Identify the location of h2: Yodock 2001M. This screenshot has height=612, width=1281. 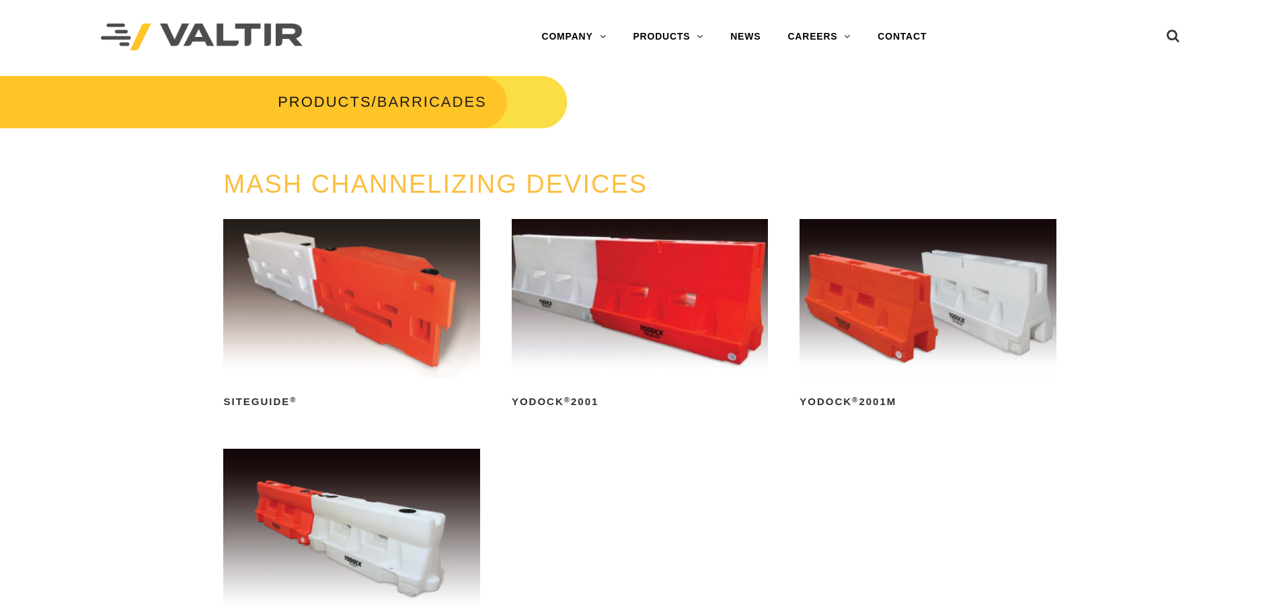
(927, 402).